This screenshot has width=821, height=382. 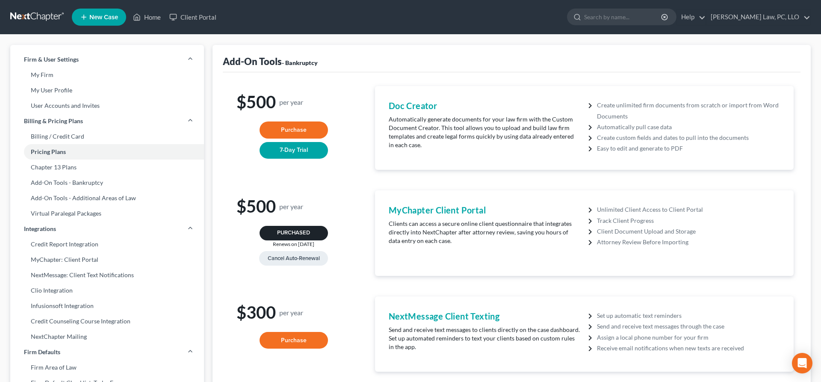 What do you see at coordinates (107, 75) in the screenshot?
I see `a: My Firm` at bounding box center [107, 75].